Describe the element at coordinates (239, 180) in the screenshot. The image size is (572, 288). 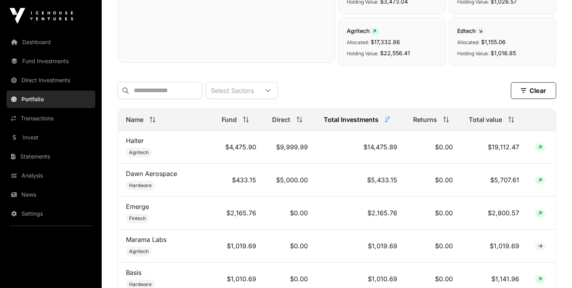
I see `td: $433.15` at that location.